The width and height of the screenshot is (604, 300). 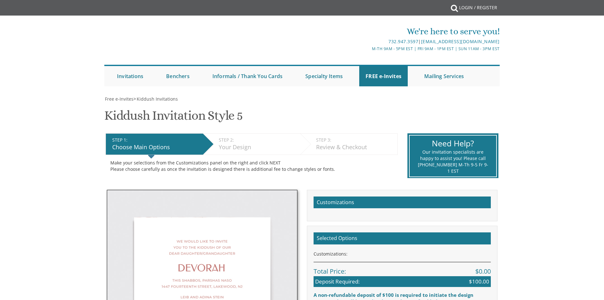 I want to click on a: Specialty Items, so click(x=324, y=76).